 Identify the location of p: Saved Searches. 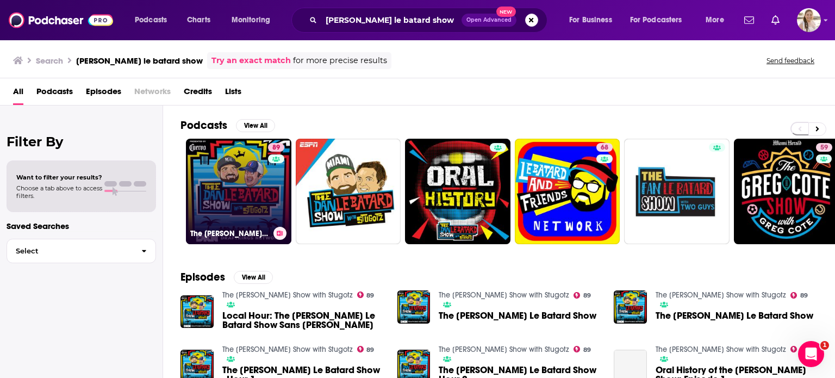
(81, 226).